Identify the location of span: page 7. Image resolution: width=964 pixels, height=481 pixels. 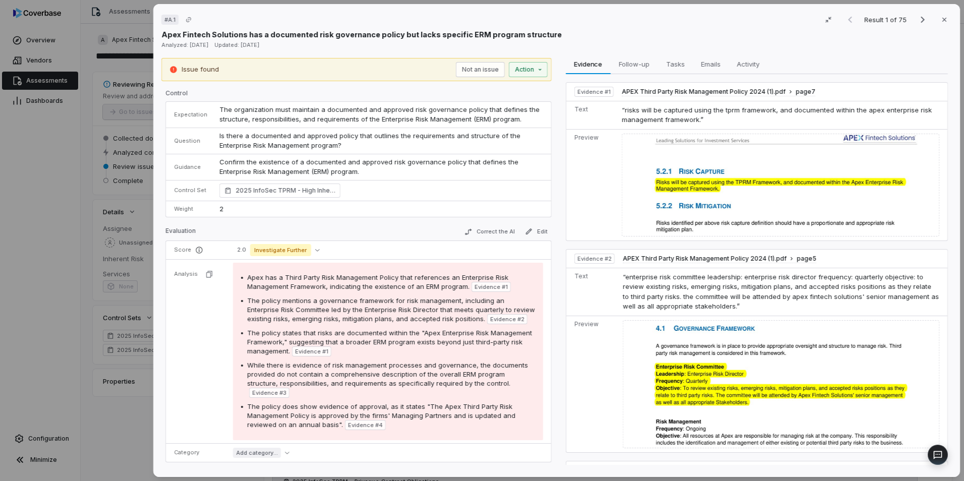
(805, 92).